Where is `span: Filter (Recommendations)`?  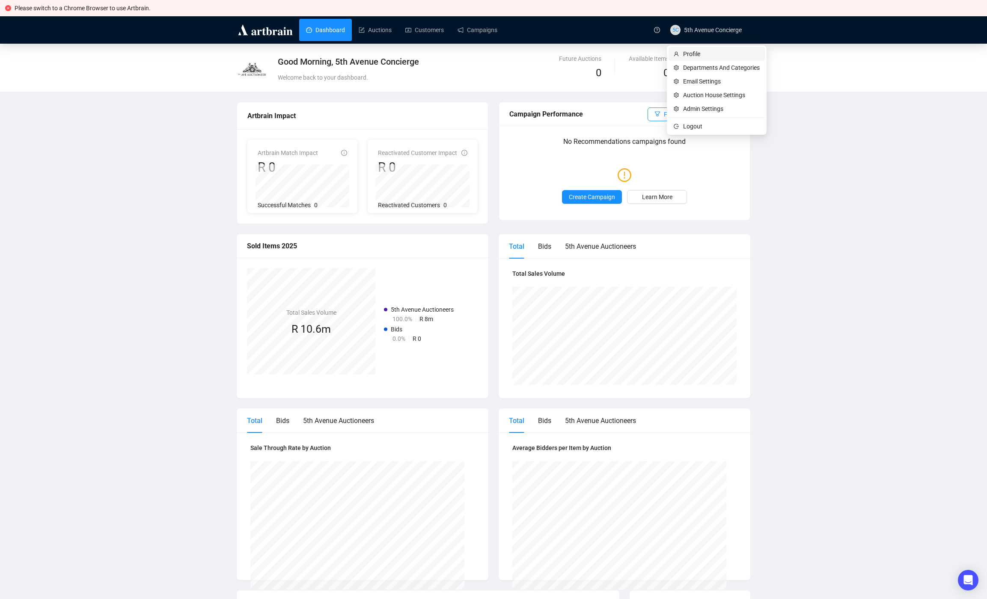 span: Filter (Recommendations) is located at coordinates (698, 114).